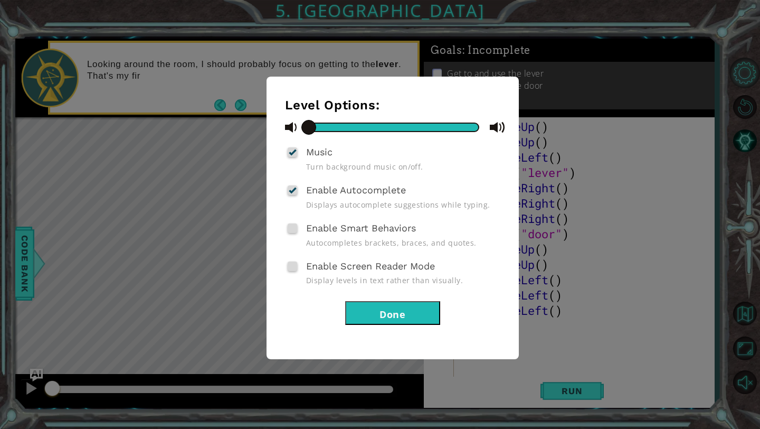 This screenshot has height=429, width=760. Describe the element at coordinates (371, 265) in the screenshot. I see `span: Enable Screen Reader Mode` at that location.